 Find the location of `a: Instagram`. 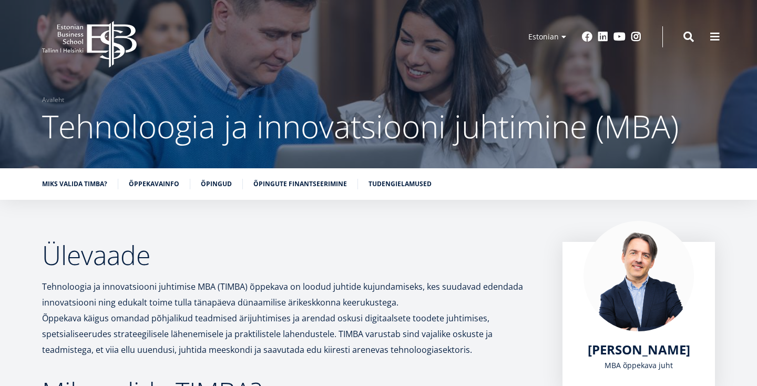

a: Instagram is located at coordinates (636, 37).